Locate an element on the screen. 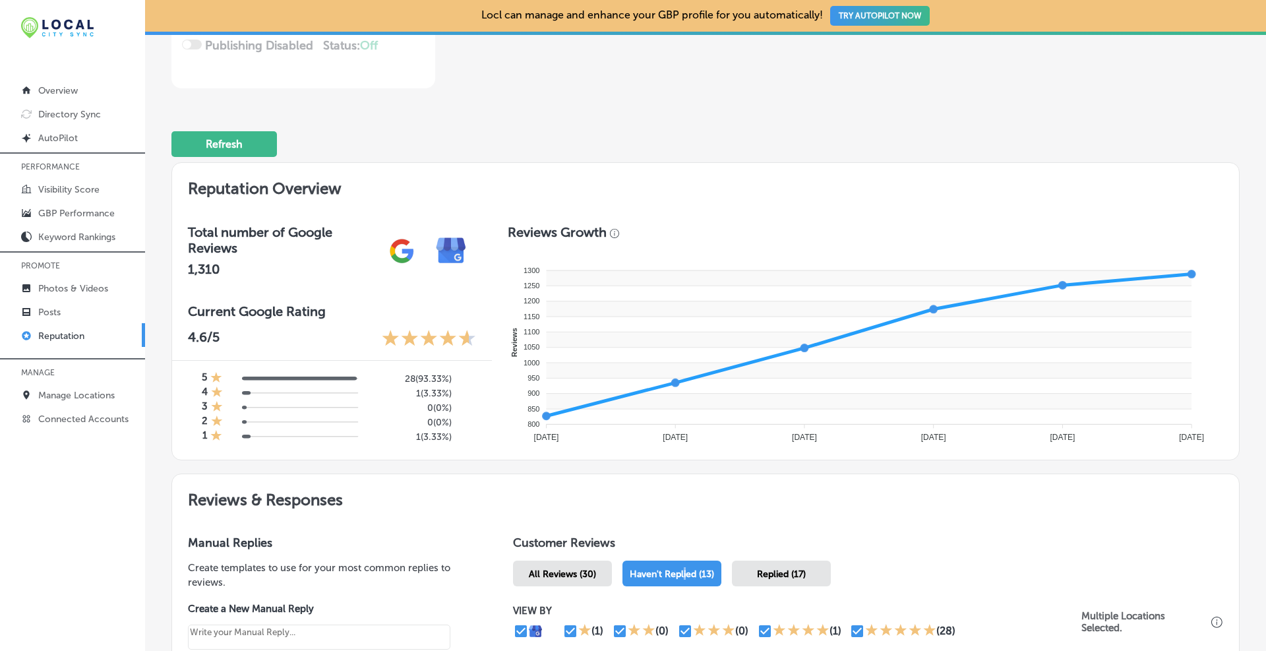 The image size is (1266, 651). tspan: 1100 is located at coordinates (532, 332).